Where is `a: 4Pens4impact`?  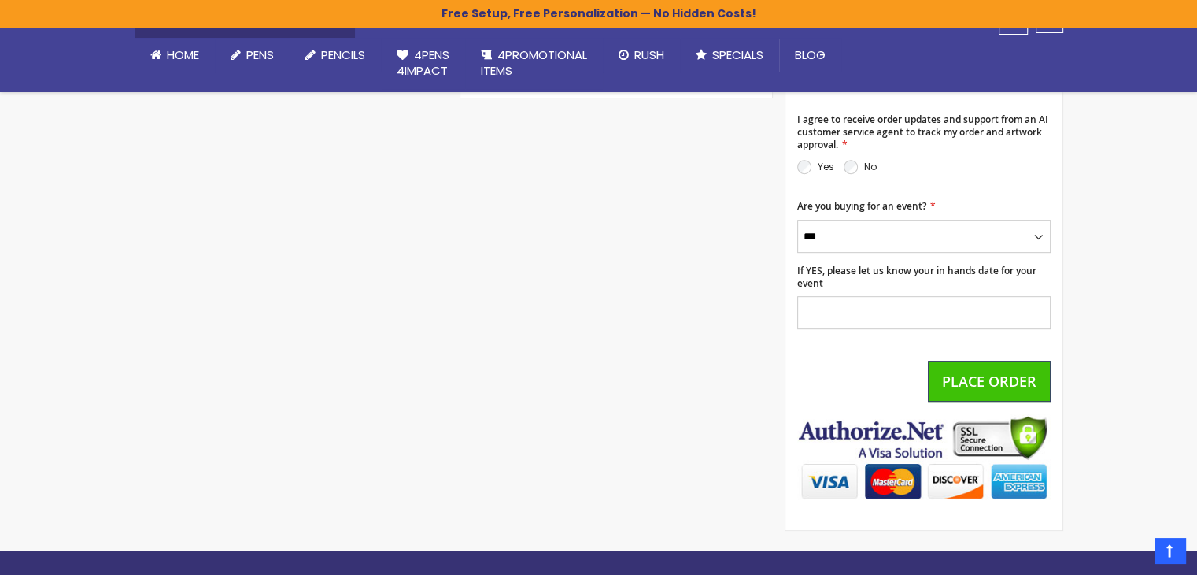
a: 4Pens4impact is located at coordinates (423, 63).